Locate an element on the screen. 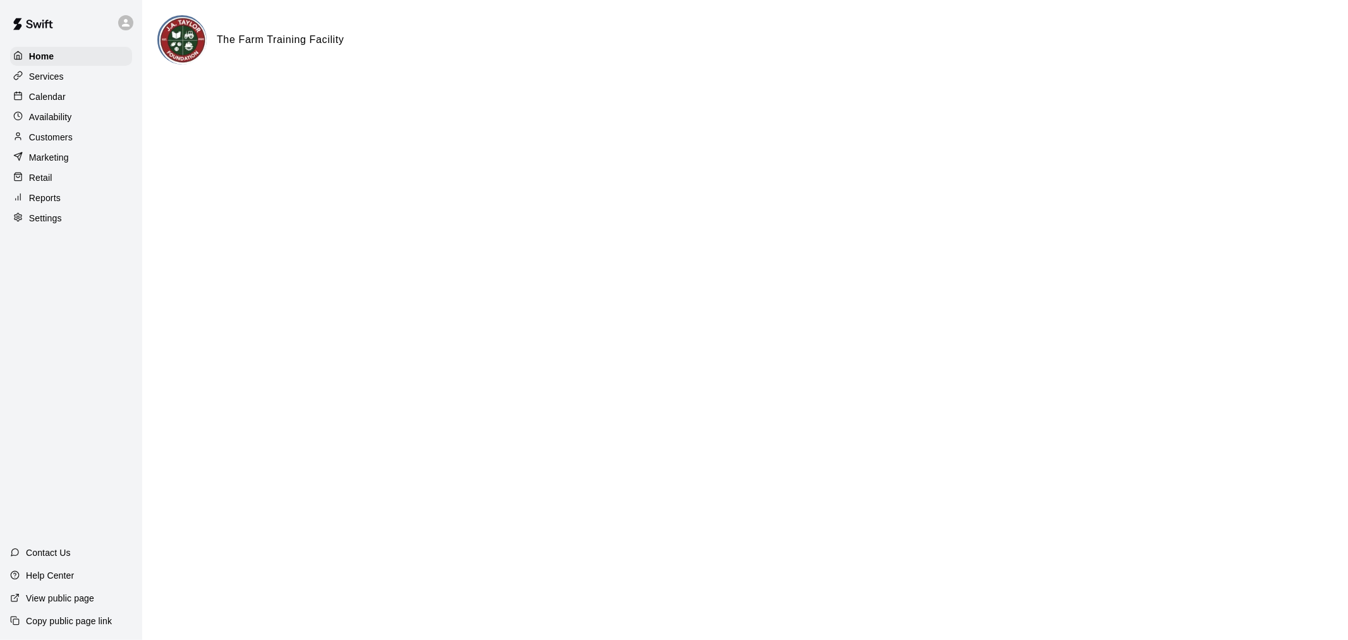 The height and width of the screenshot is (640, 1348). div: Calendar is located at coordinates (71, 97).